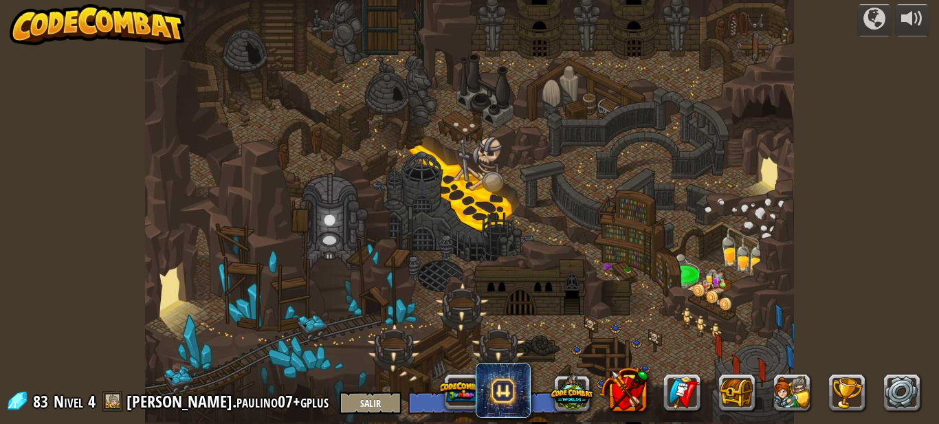 The width and height of the screenshot is (939, 424). I want to click on span: Nivel, so click(68, 402).